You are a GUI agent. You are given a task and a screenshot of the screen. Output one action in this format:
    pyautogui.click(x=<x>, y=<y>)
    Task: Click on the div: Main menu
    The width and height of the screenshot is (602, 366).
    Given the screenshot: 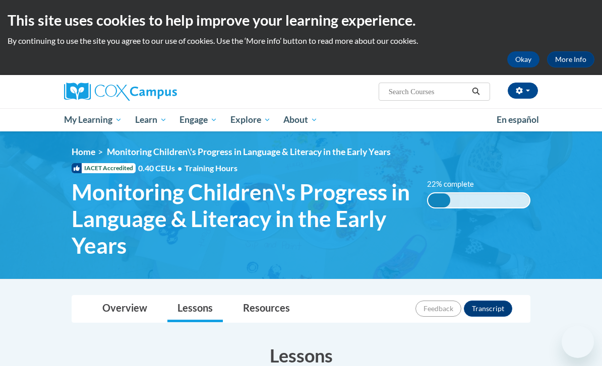 What is the action you would take?
    pyautogui.click(x=301, y=120)
    